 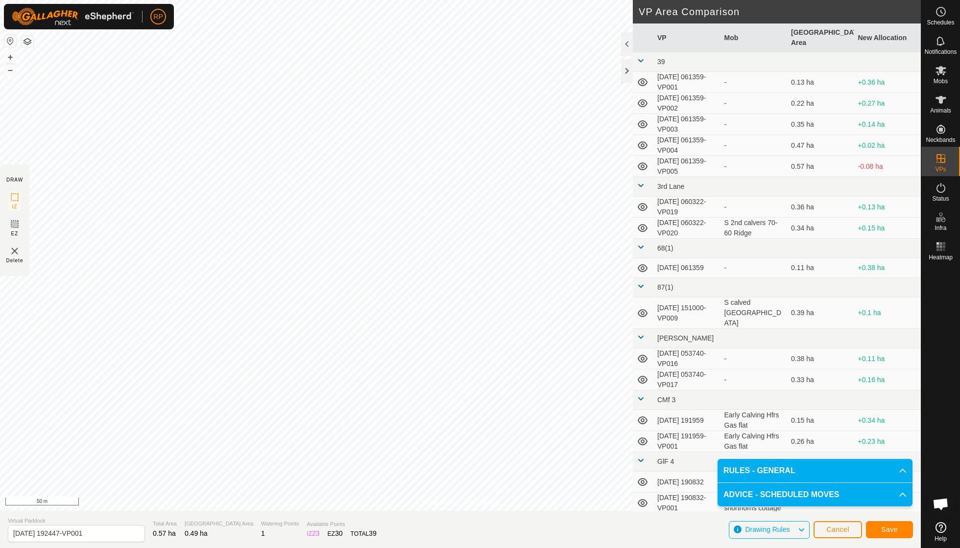 I want to click on td: 0.26 ha, so click(x=820, y=442).